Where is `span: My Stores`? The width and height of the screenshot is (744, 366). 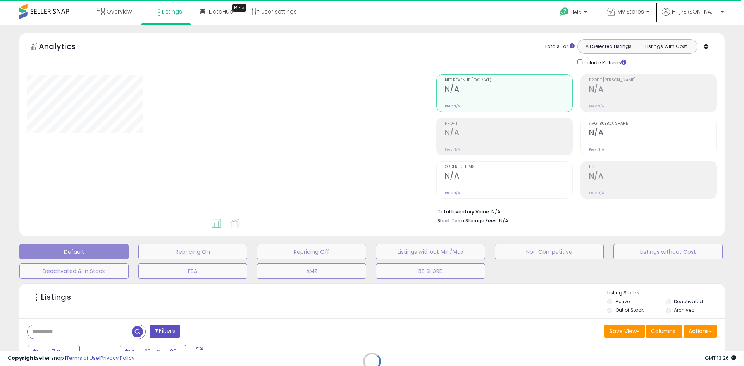
span: My Stores is located at coordinates (630, 12).